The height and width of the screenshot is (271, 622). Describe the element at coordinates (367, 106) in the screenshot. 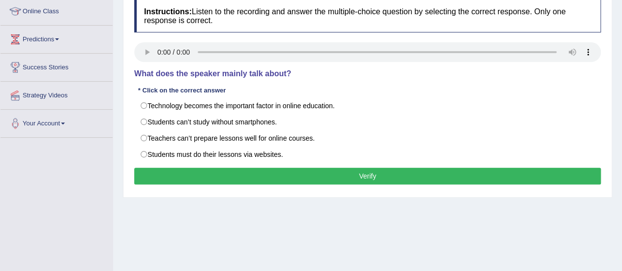

I see `label: Technology becomes the important factor in online education.` at that location.